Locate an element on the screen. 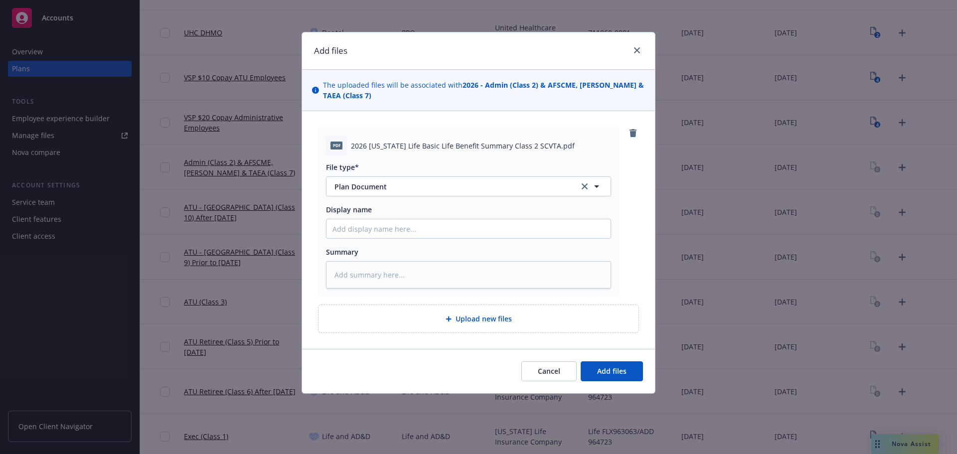 The width and height of the screenshot is (957, 454). span: Add files is located at coordinates (611, 371).